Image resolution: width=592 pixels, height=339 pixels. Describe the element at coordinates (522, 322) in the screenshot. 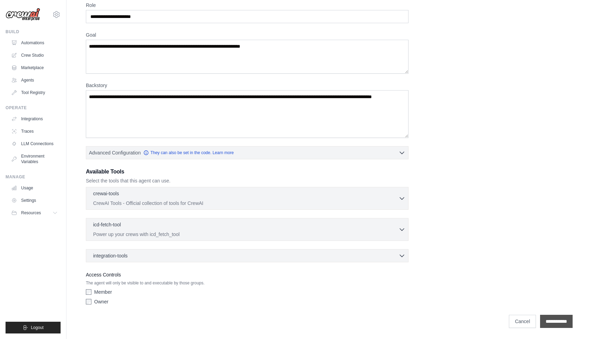

I see `a: Cancel` at that location.